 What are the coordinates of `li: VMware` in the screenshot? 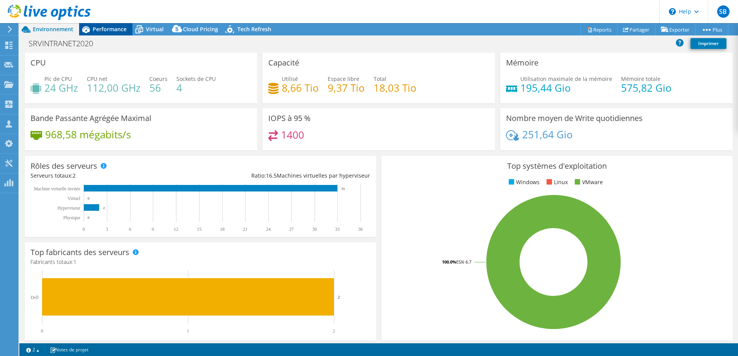 It's located at (588, 182).